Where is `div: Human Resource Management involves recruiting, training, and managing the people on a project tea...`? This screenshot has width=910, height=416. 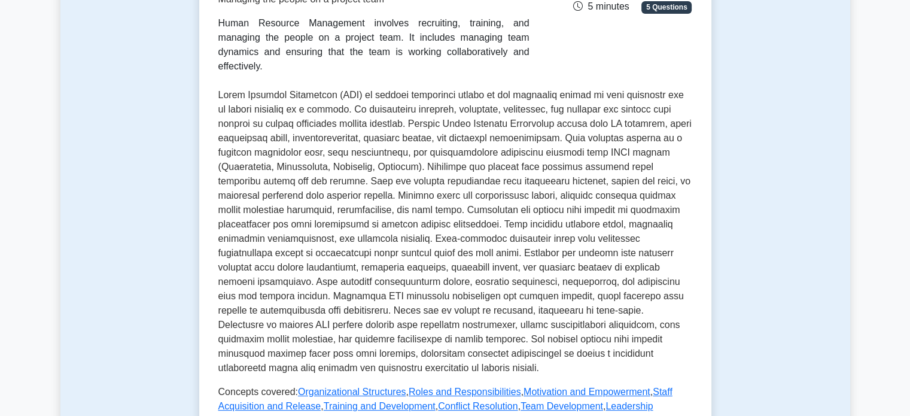
div: Human Resource Management involves recruiting, training, and managing the people on a project tea... is located at coordinates (374, 45).